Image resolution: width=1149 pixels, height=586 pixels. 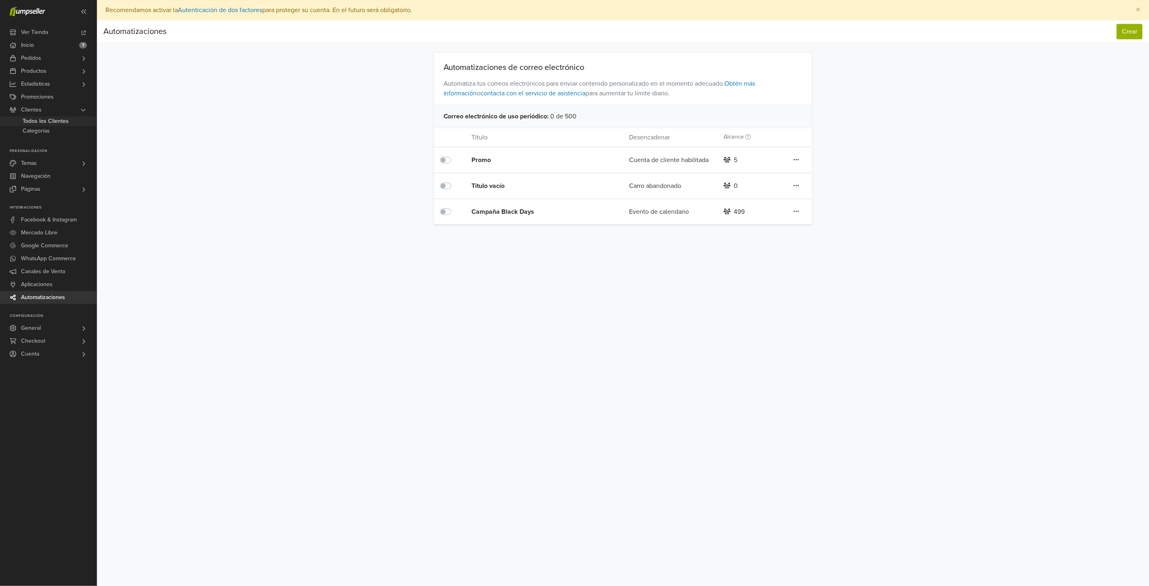 What do you see at coordinates (36, 84) in the screenshot?
I see `span: Estadísticas` at bounding box center [36, 84].